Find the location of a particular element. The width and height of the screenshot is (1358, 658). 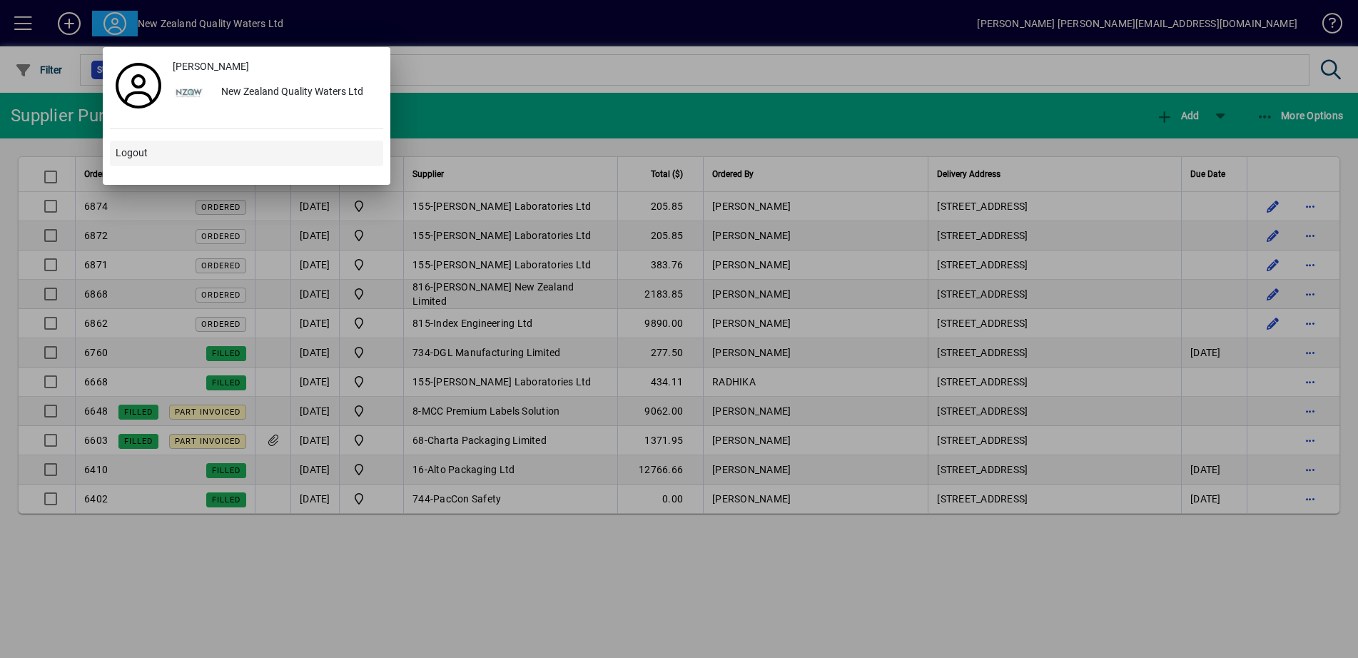

button: Logout is located at coordinates (246, 153).